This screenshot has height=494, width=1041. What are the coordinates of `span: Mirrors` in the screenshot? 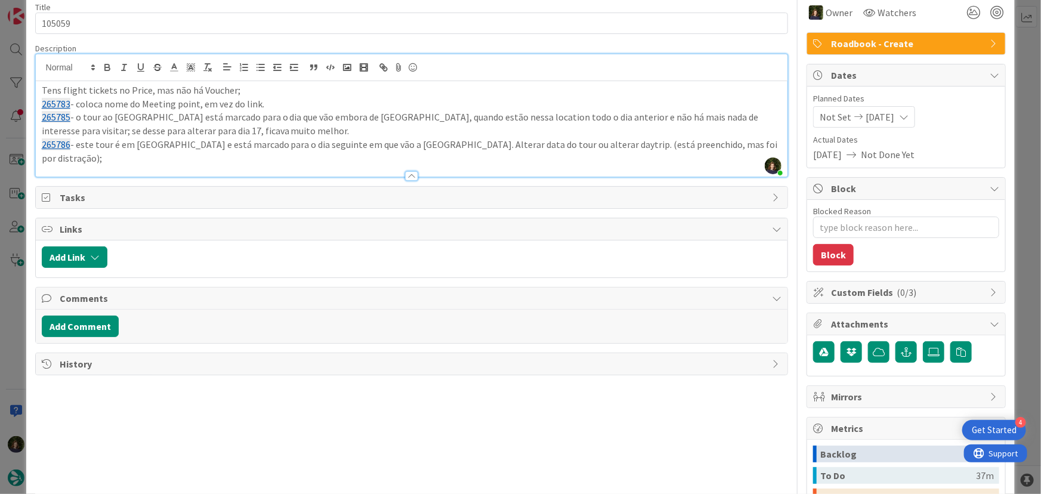 It's located at (907, 397).